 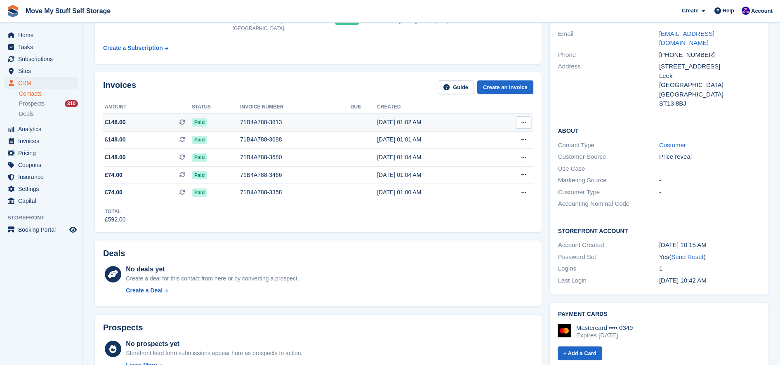 What do you see at coordinates (48, 114) in the screenshot?
I see `a: Deals` at bounding box center [48, 114].